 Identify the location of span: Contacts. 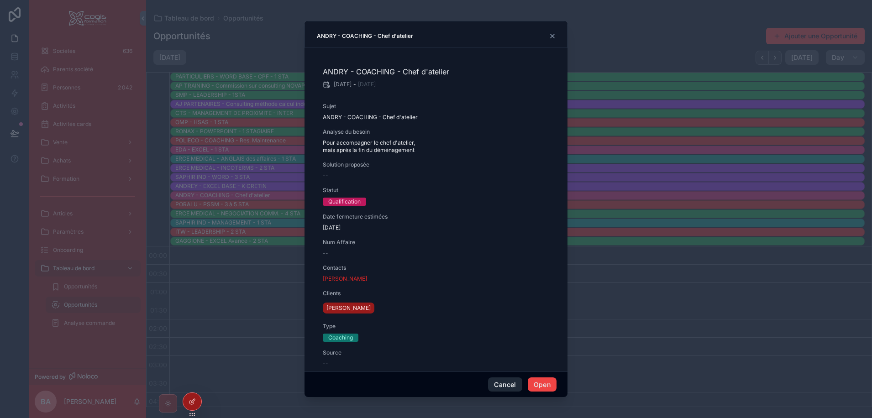
(388, 268).